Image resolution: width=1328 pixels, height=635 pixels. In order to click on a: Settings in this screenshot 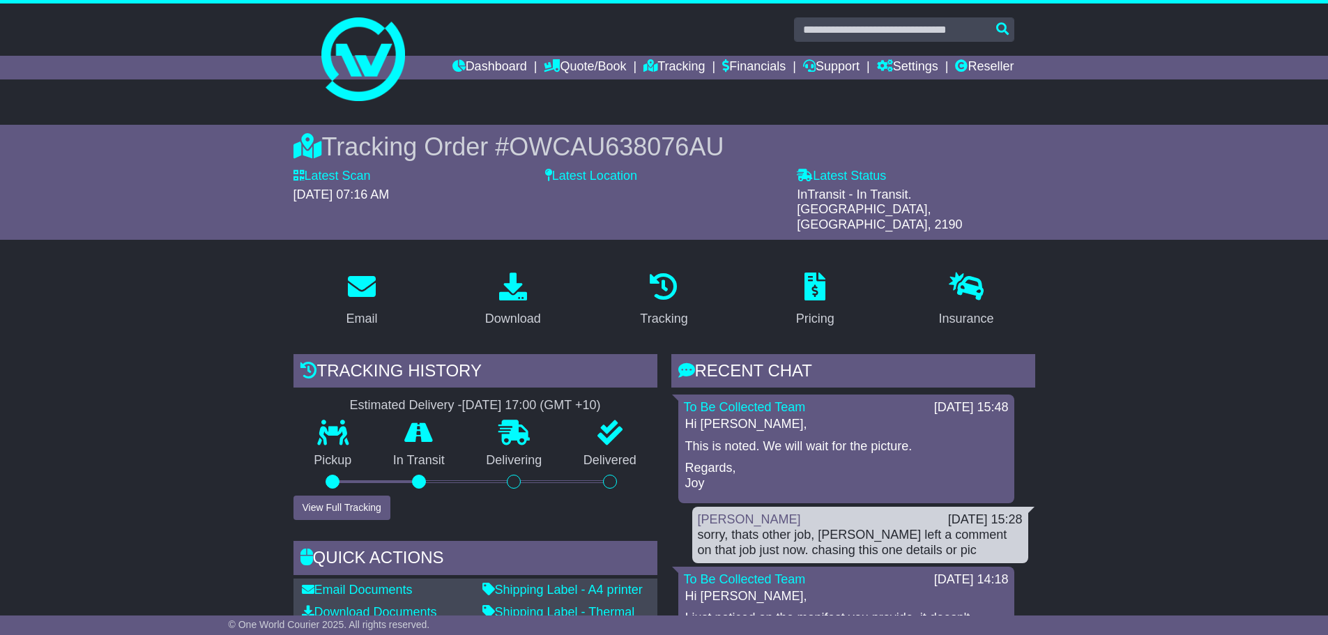, I will do `click(907, 68)`.